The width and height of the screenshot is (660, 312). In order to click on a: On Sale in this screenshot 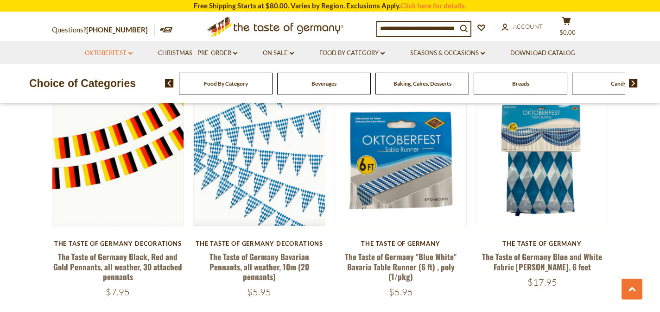, I will do `click(278, 53)`.